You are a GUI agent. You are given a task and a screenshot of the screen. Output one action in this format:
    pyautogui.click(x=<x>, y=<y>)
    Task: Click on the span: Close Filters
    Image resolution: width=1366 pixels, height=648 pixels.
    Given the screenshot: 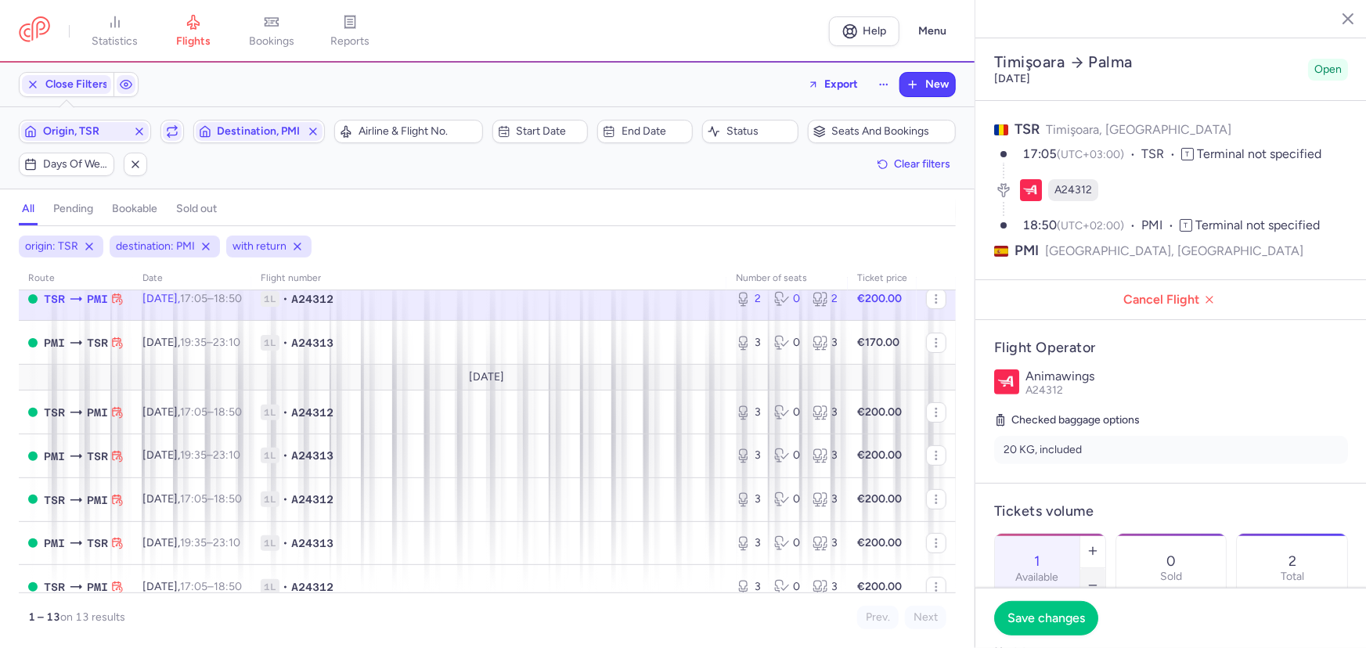 What is the action you would take?
    pyautogui.click(x=77, y=85)
    